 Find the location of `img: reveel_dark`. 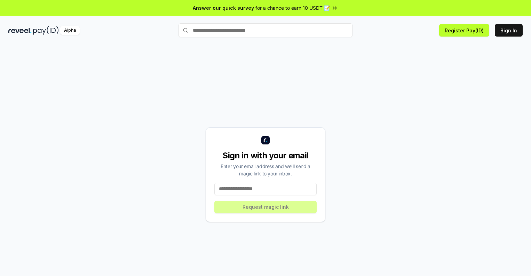

img: reveel_dark is located at coordinates (20, 30).